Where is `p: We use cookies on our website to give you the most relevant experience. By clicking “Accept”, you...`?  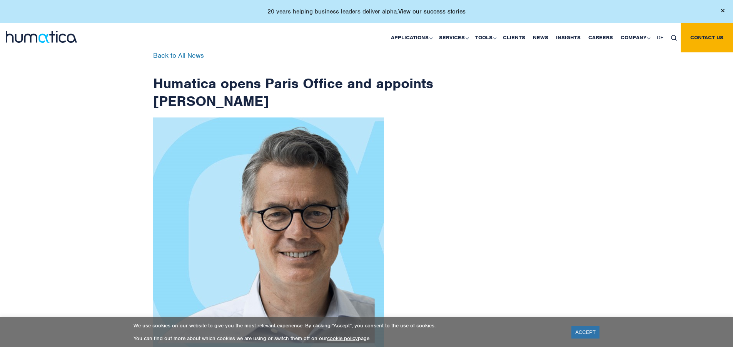 p: We use cookies on our website to give you the most relevant experience. By clicking “Accept”, you... is located at coordinates (348, 325).